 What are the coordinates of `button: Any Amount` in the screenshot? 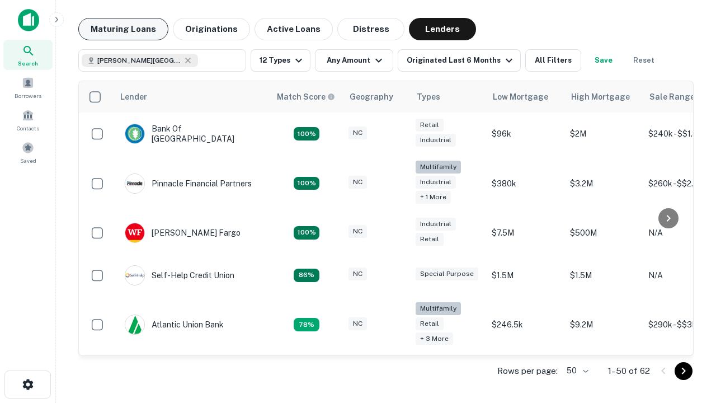 It's located at (354, 60).